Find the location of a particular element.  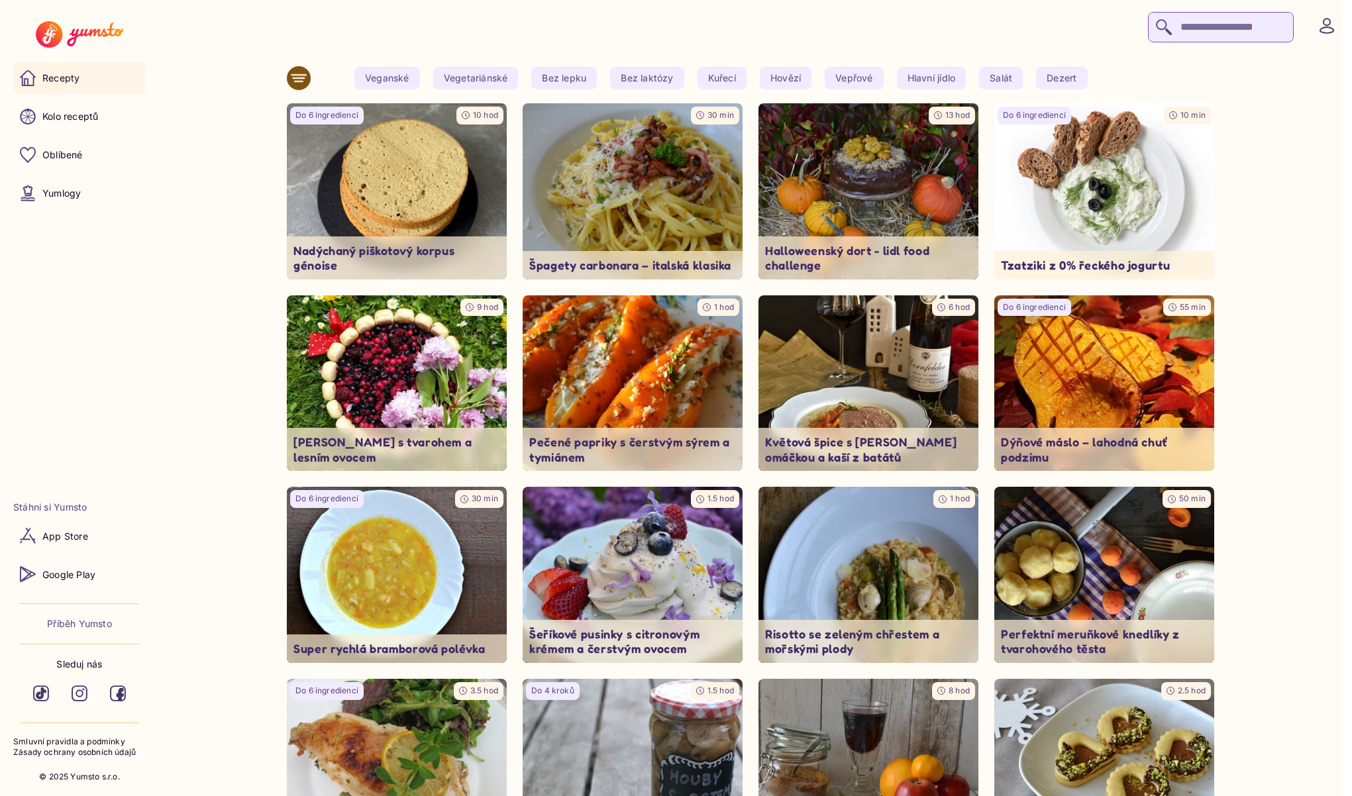

img: Yumsto logo is located at coordinates (79, 34).